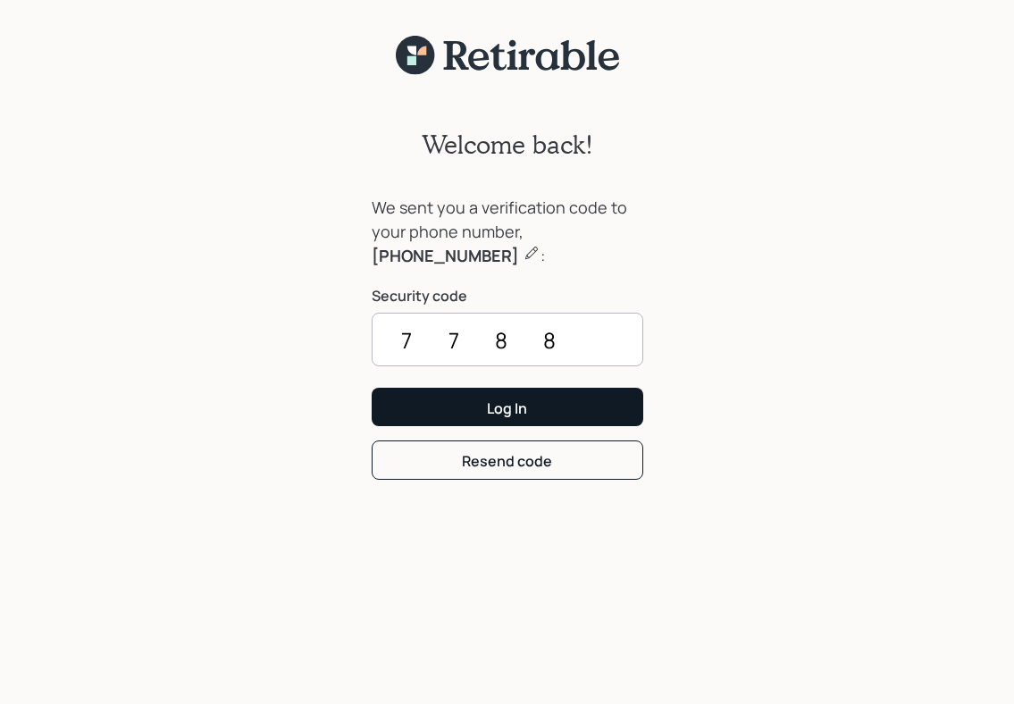 This screenshot has height=704, width=1014. Describe the element at coordinates (507, 459) in the screenshot. I see `button: Resend code` at that location.